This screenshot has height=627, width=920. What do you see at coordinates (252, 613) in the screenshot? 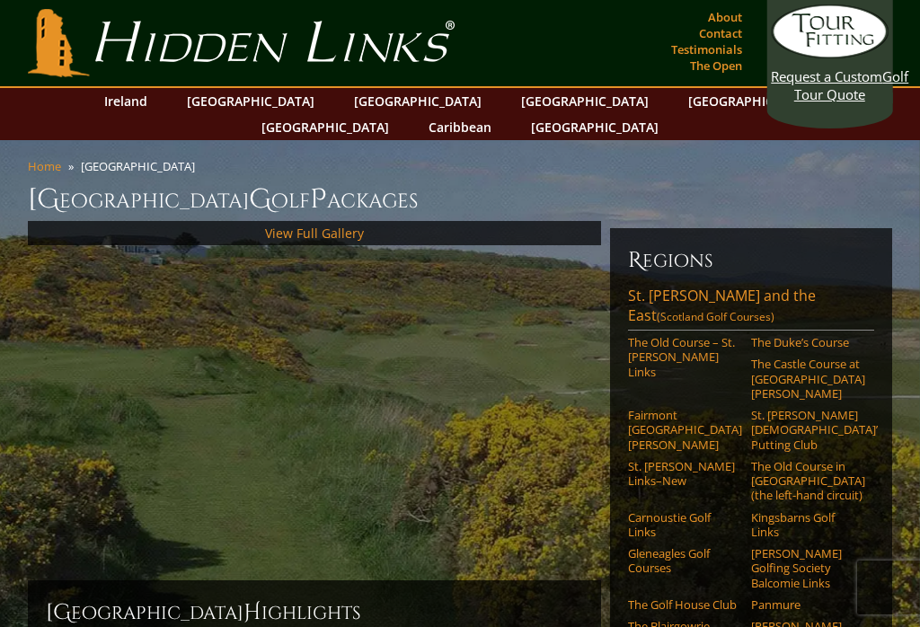
I see `span: H` at bounding box center [252, 613].